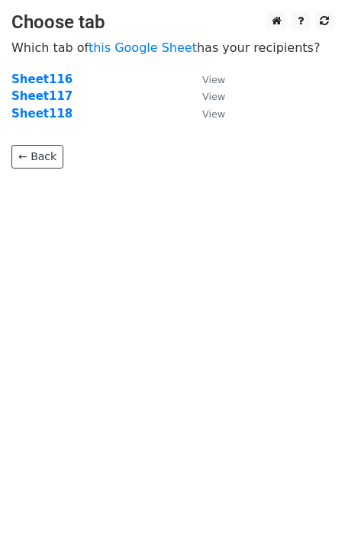  What do you see at coordinates (42, 96) in the screenshot?
I see `strong: Sheet117` at bounding box center [42, 96].